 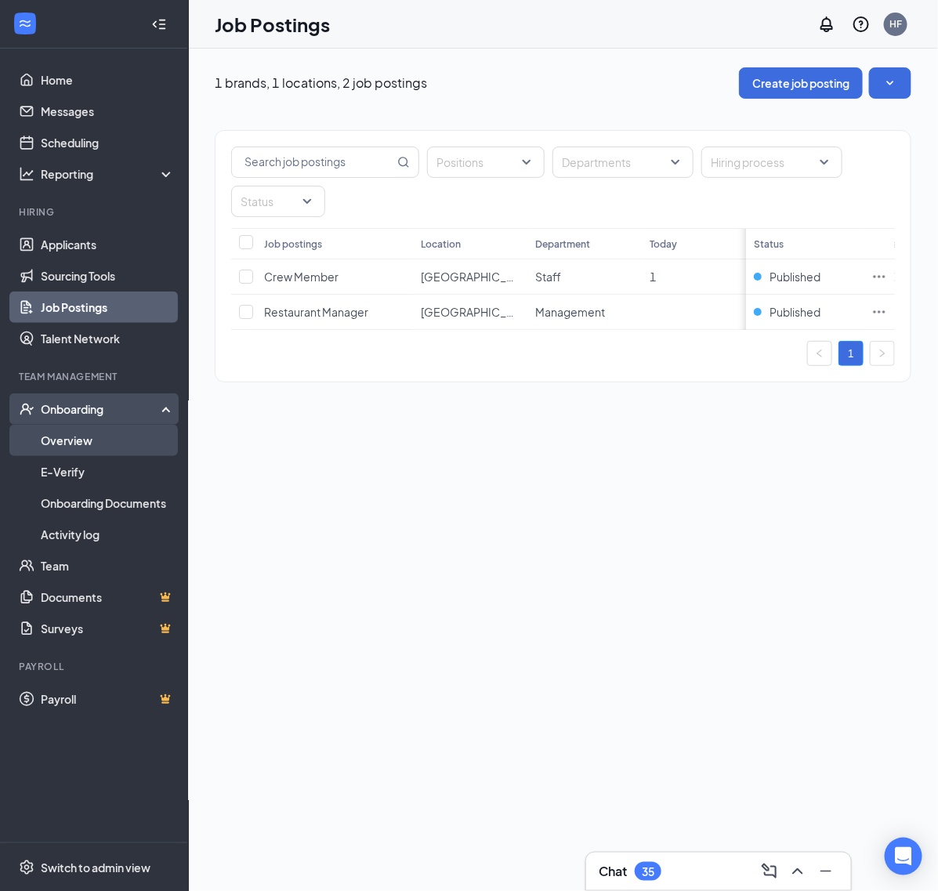 What do you see at coordinates (107, 307) in the screenshot?
I see `a: Job Postings` at bounding box center [107, 307].